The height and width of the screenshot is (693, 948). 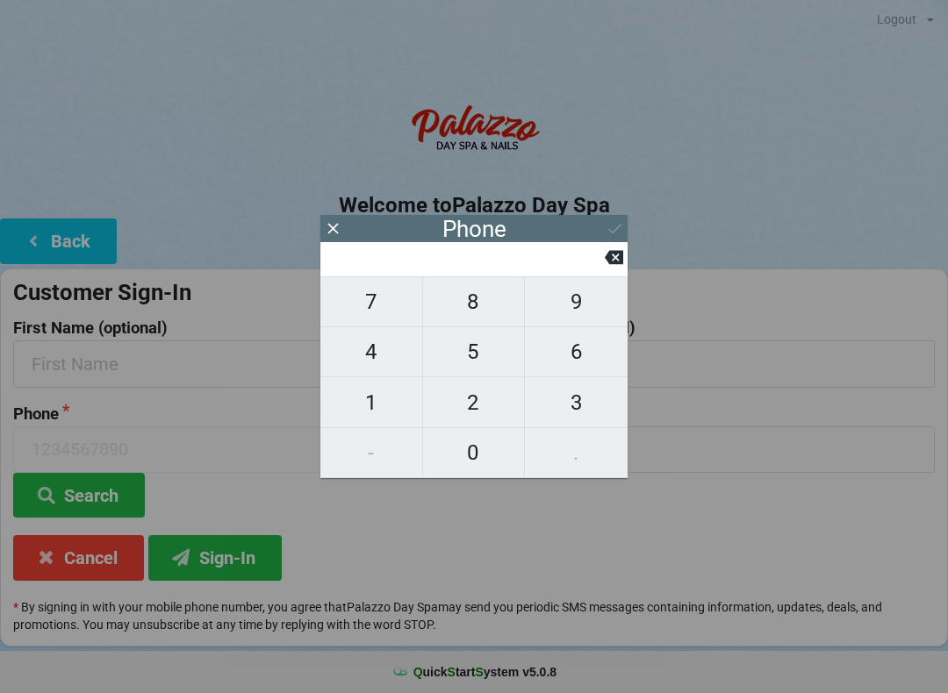 I want to click on span: 2, so click(x=474, y=403).